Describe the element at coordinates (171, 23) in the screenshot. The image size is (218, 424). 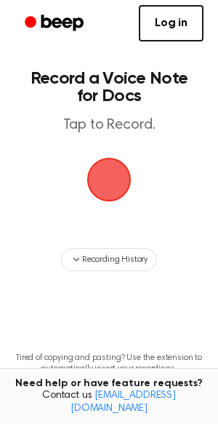
I see `a: Log in` at that location.